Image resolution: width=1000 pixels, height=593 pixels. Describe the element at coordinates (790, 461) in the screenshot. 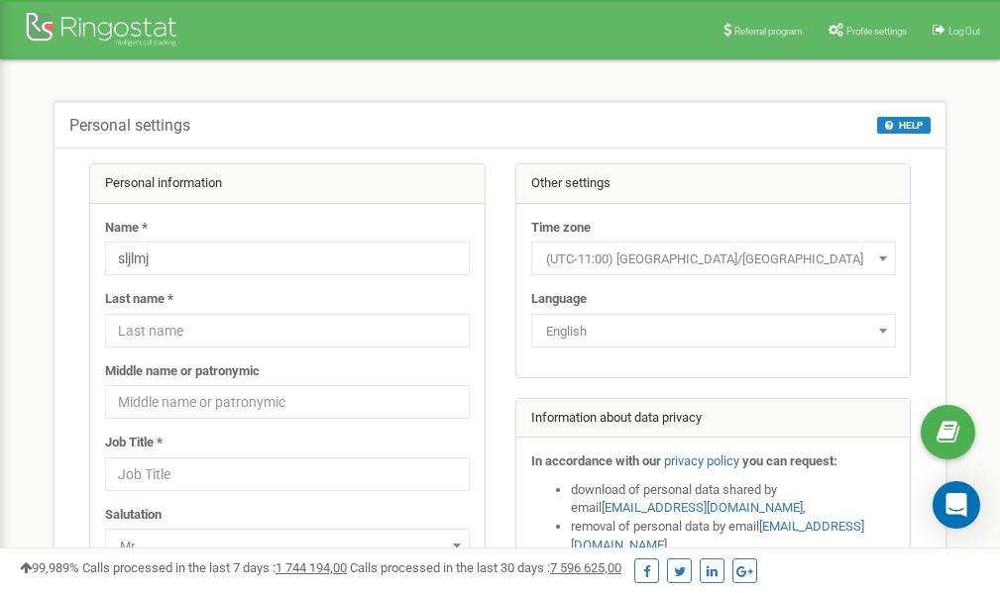

I see `strong: you can request:` at that location.